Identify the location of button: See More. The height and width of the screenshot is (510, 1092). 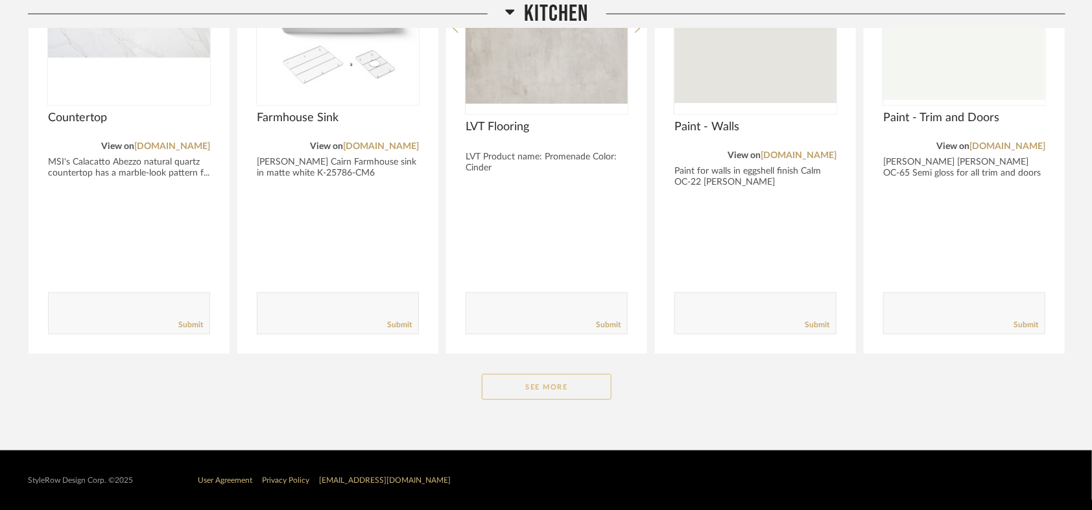
(547, 387).